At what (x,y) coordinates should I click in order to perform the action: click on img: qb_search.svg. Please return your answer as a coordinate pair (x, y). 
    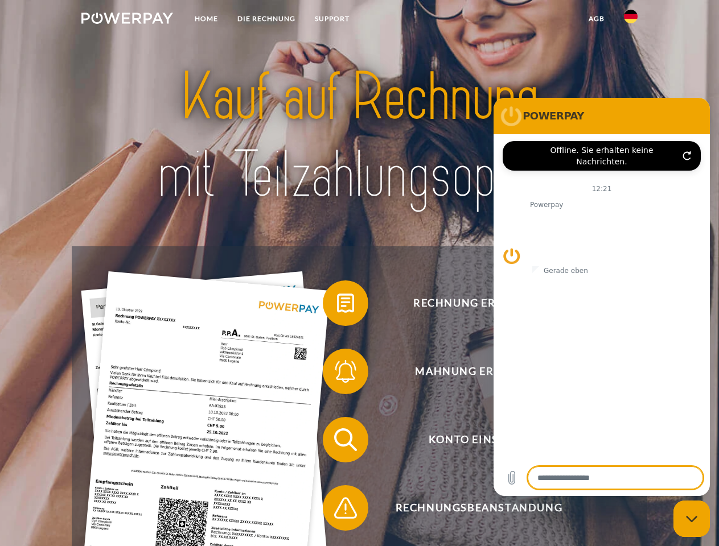
    Looking at the image, I should click on (346, 440).